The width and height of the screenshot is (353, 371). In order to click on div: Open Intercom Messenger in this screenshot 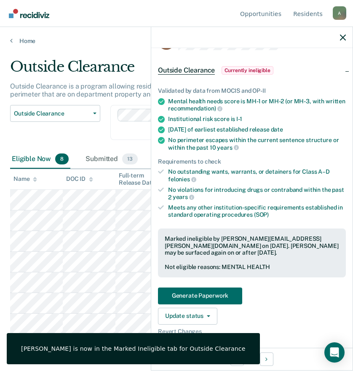, I will do `click(335, 352)`.